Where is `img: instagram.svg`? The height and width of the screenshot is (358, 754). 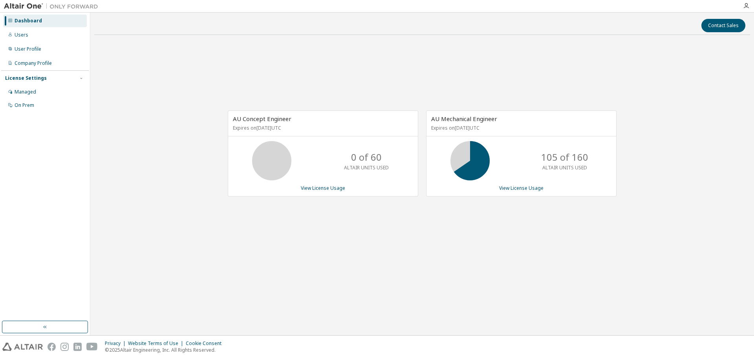 img: instagram.svg is located at coordinates (64, 346).